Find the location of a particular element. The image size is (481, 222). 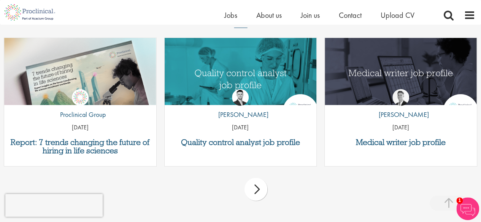

img: Proclinical Group is located at coordinates (80, 98).